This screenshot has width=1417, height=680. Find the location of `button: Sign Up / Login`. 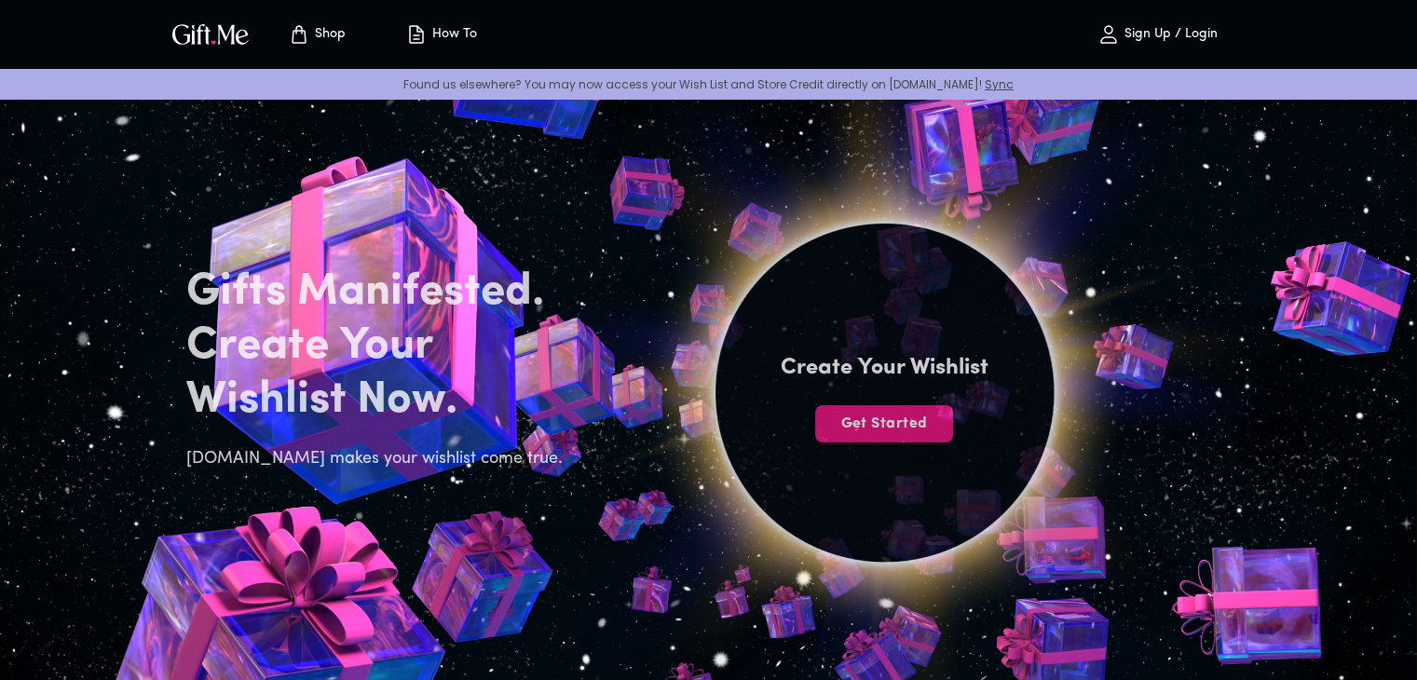

button: Sign Up / Login is located at coordinates (1158, 34).